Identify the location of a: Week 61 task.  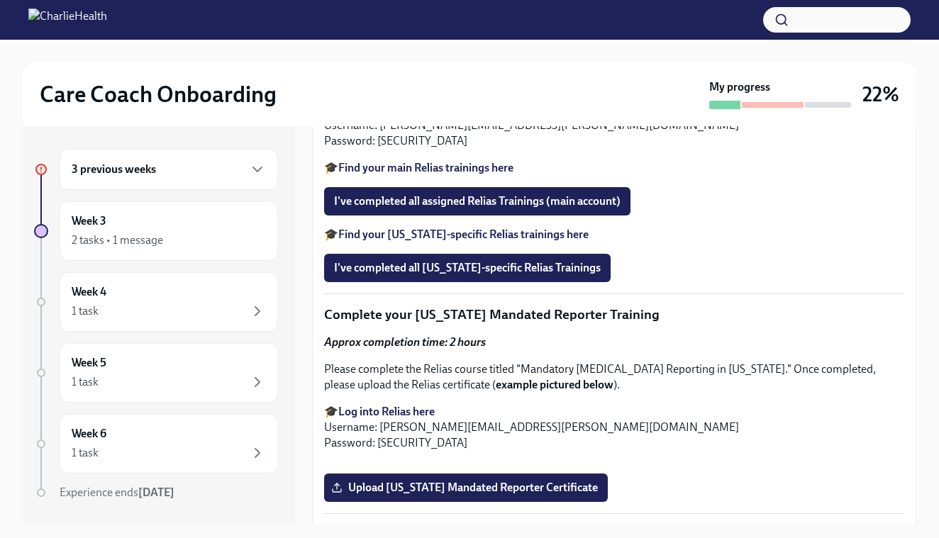
(156, 444).